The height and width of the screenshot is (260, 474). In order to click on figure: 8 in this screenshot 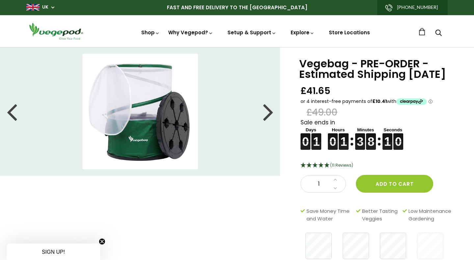, I will do `click(371, 137)`.